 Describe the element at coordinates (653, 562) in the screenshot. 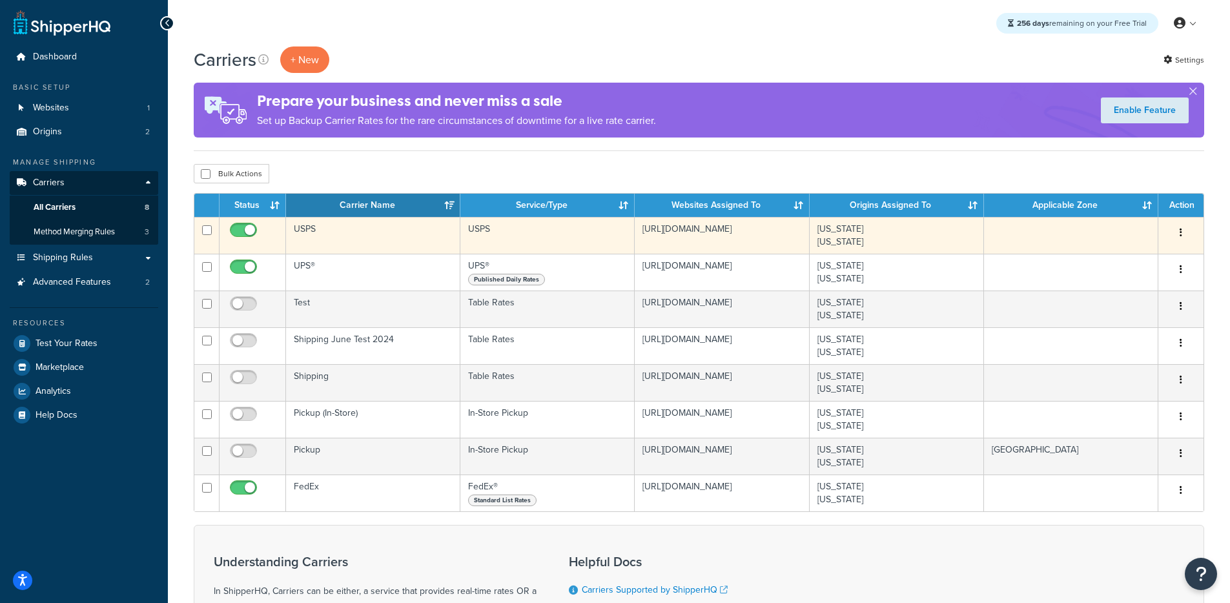

I see `h3: Helpful Docs` at that location.